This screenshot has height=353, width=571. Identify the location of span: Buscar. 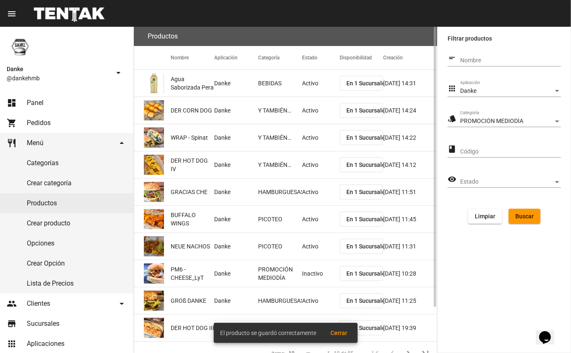
(525, 216).